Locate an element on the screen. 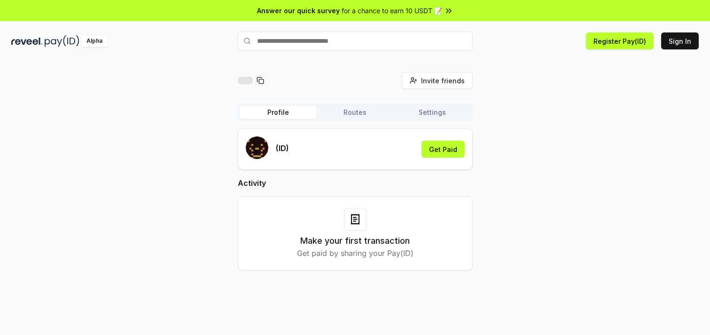 Image resolution: width=710 pixels, height=335 pixels. h3: Make your first transaction is located at coordinates (355, 241).